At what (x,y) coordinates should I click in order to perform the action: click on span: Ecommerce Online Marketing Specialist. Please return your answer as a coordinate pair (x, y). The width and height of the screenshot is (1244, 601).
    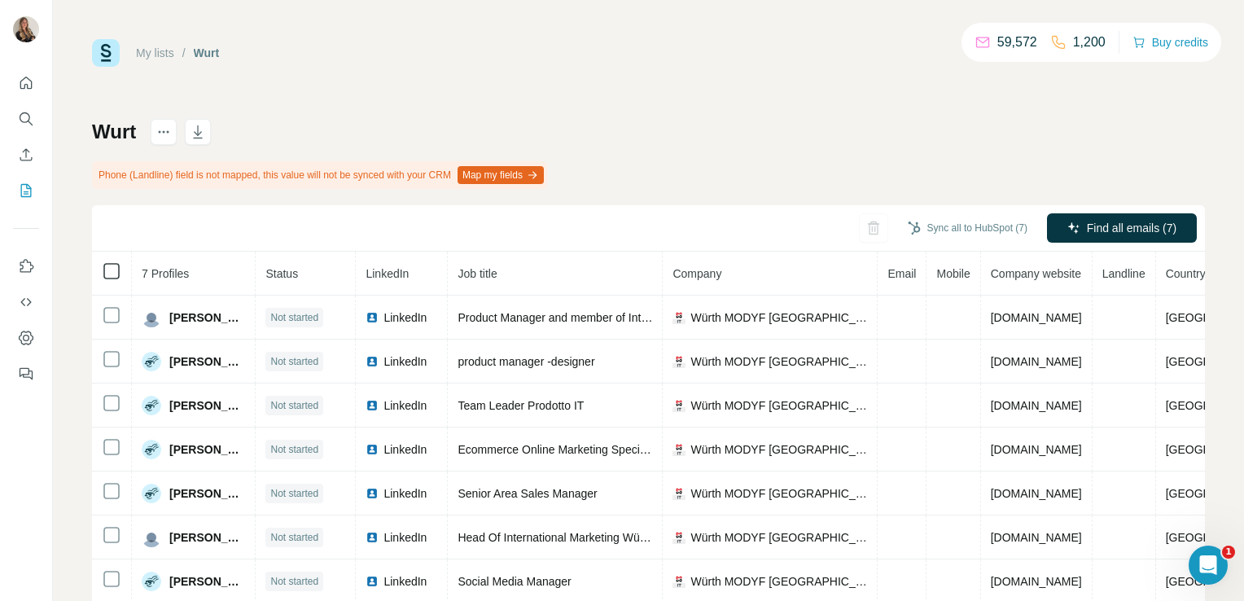
    Looking at the image, I should click on (558, 449).